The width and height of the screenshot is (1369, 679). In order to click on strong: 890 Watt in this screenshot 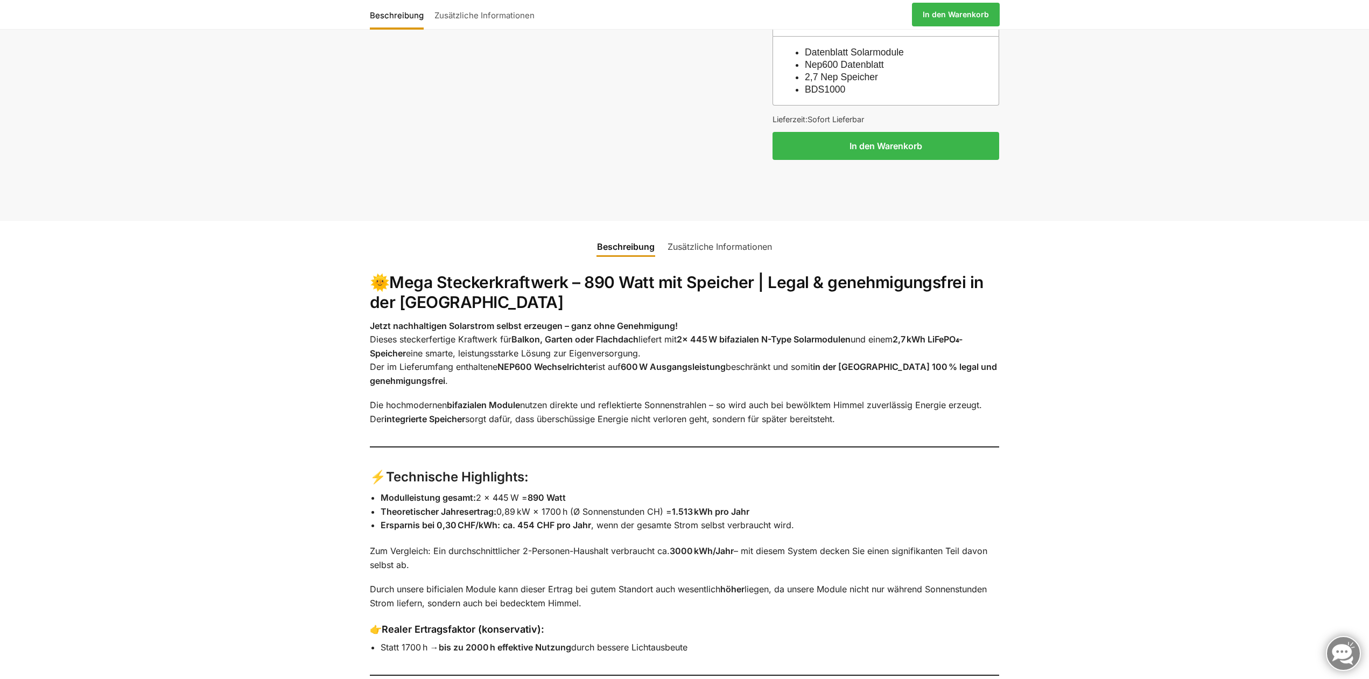, I will do `click(546, 497)`.